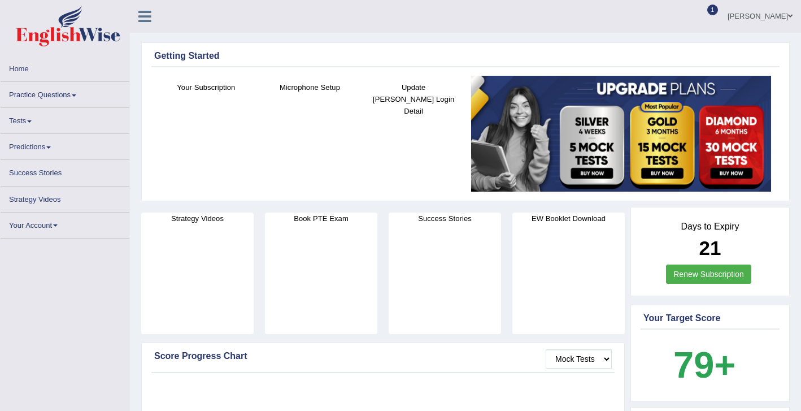  Describe the element at coordinates (65, 67) in the screenshot. I see `a: Home` at that location.